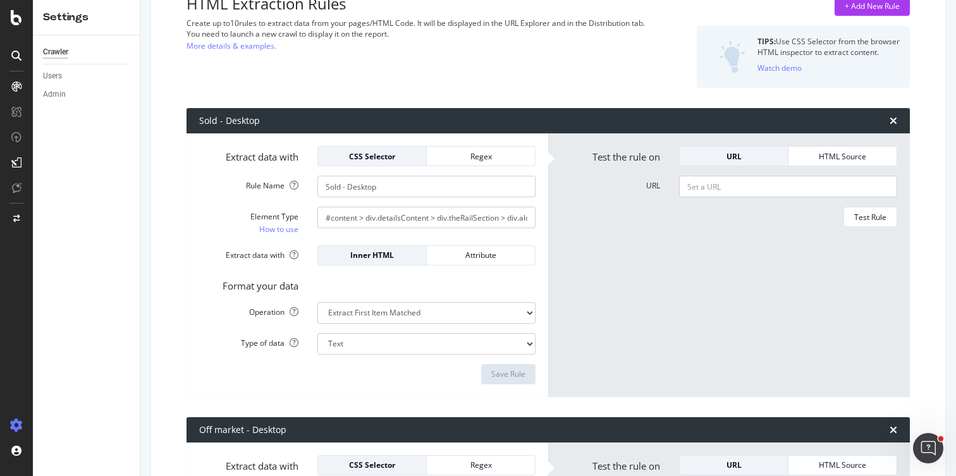  I want to click on button: Inner HTML, so click(372, 255).